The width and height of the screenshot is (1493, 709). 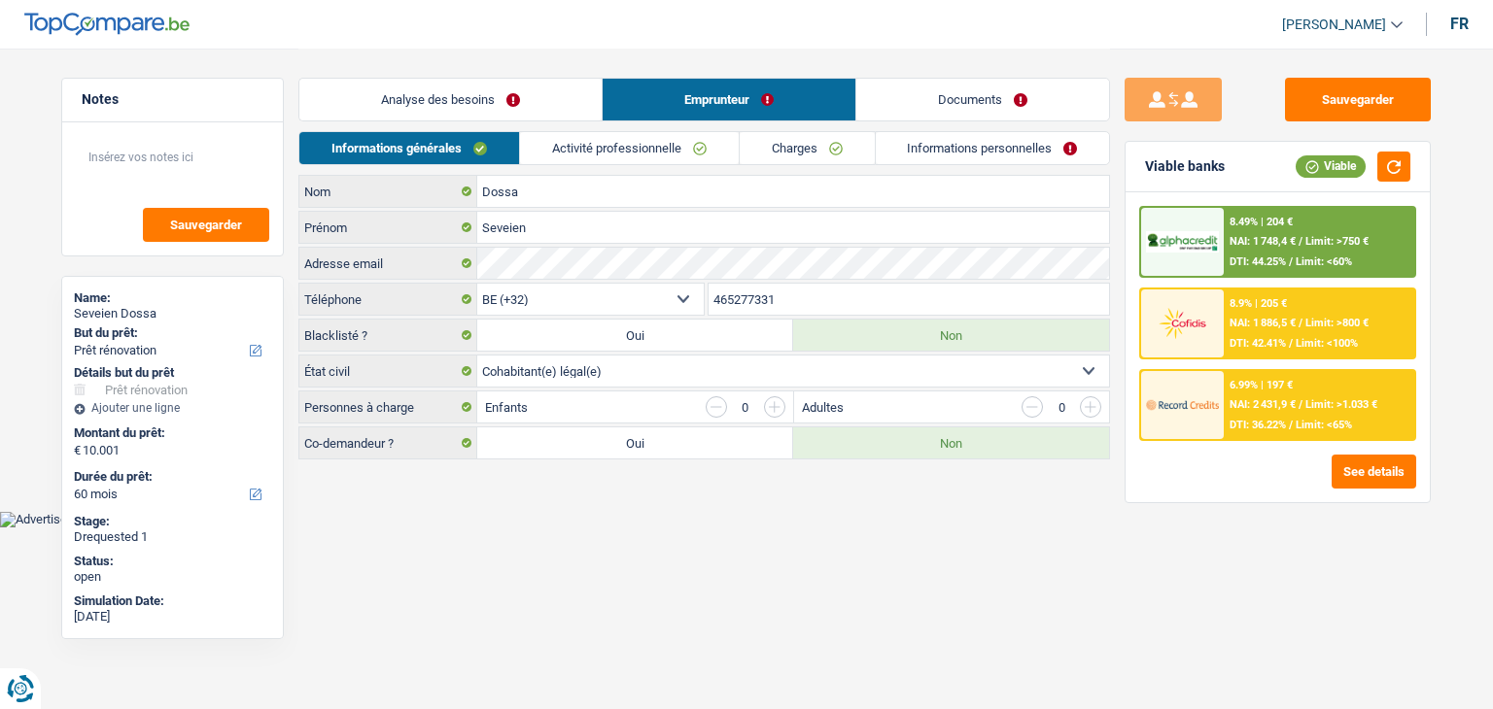 I want to click on label: Téléphone, so click(x=388, y=299).